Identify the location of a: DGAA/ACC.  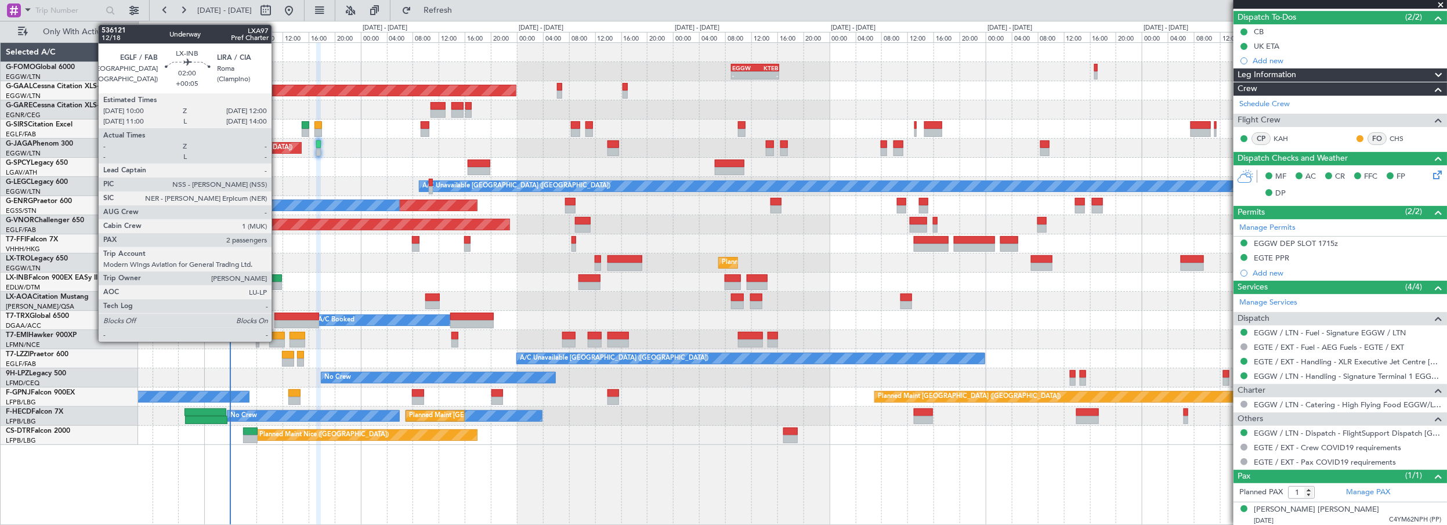
(23, 326).